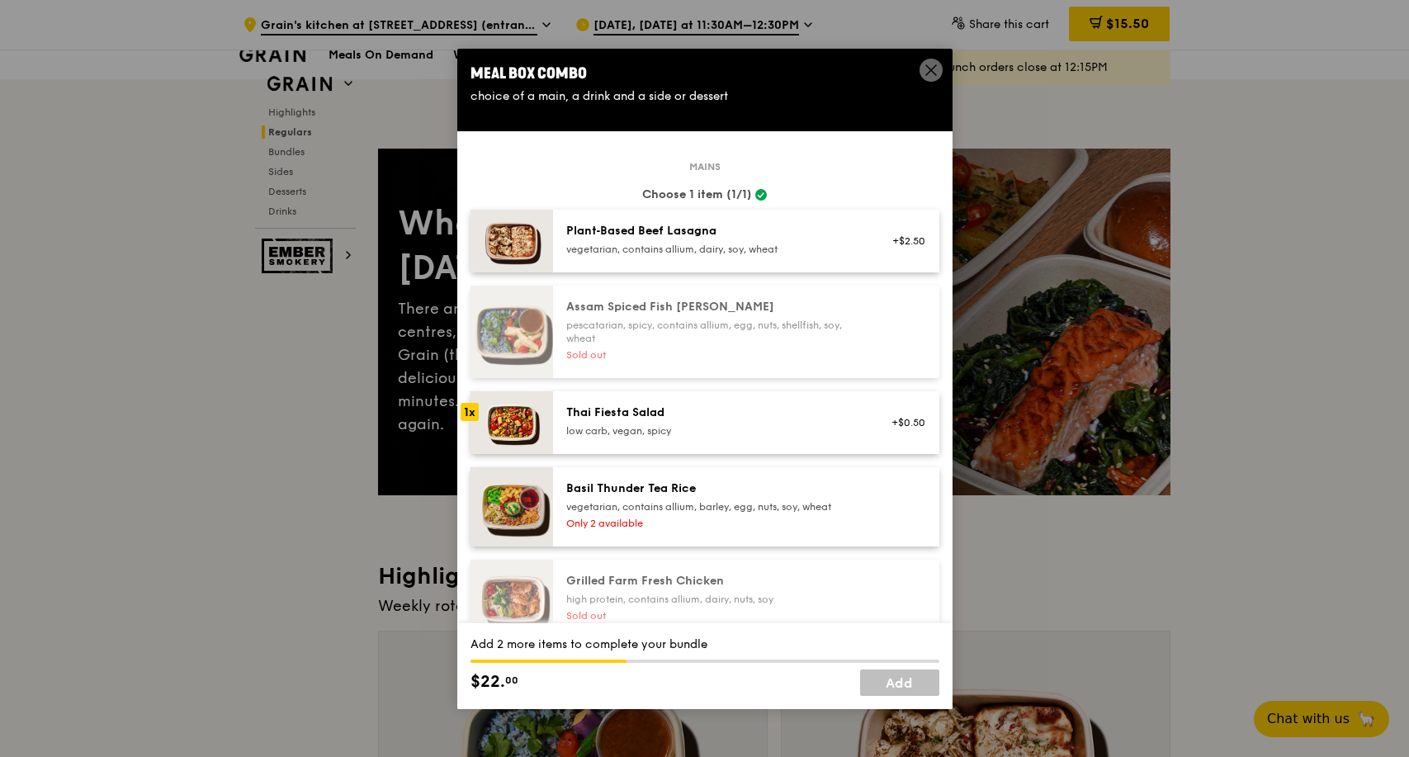 This screenshot has width=1409, height=757. What do you see at coordinates (714, 523) in the screenshot?
I see `div: Only 2 available` at bounding box center [714, 523].